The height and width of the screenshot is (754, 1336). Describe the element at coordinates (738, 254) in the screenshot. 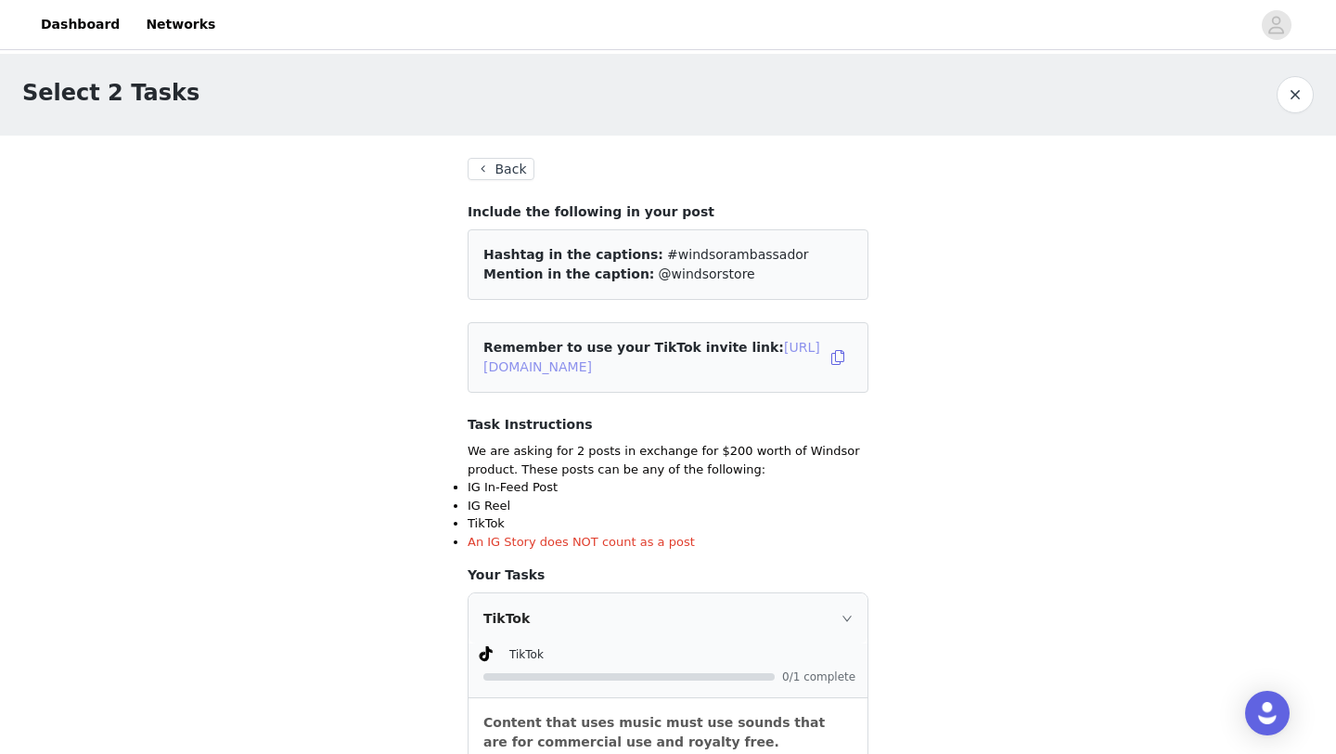

I see `span: #windsorambassador` at that location.